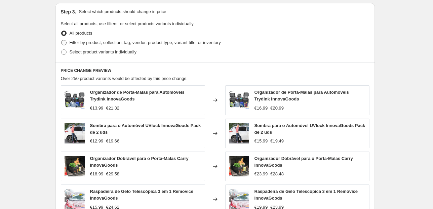 The height and width of the screenshot is (209, 433). What do you see at coordinates (125, 78) in the screenshot?
I see `span: Over 250 product variants would be affected by this price change:` at bounding box center [125, 78].